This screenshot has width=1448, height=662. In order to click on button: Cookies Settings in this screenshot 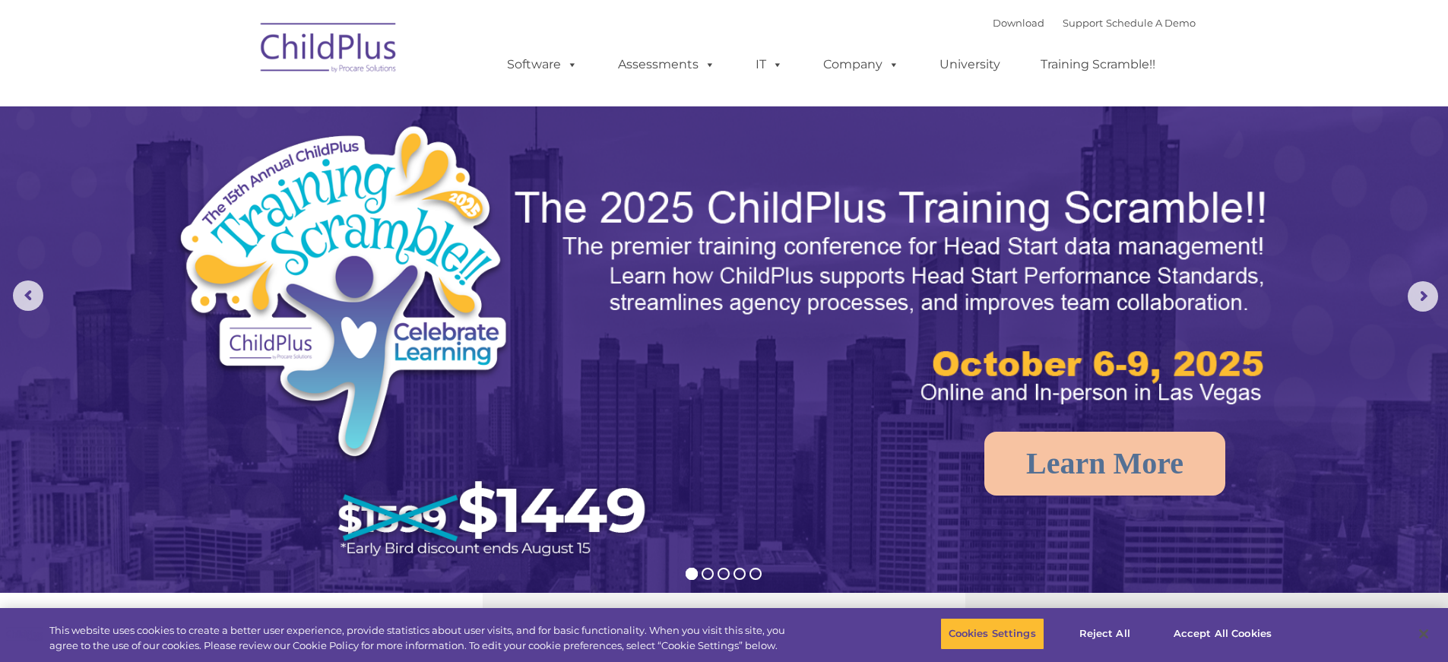, I will do `click(992, 634)`.